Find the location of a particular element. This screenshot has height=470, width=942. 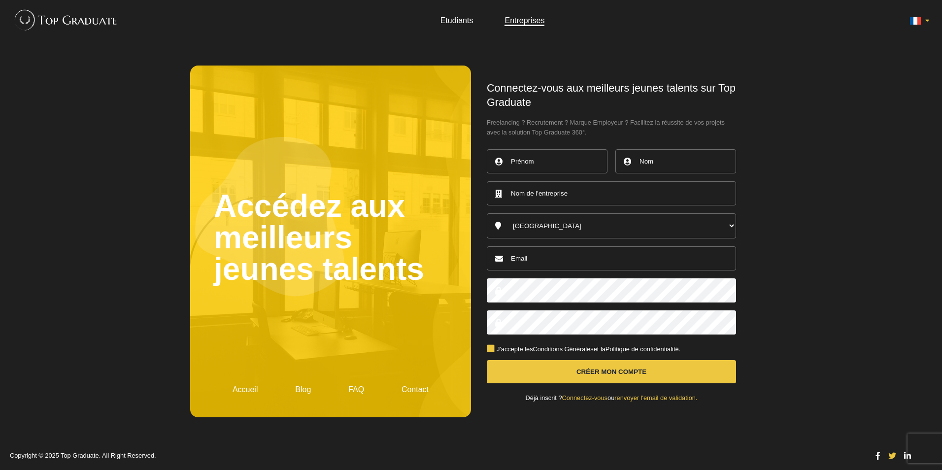

input: Email is located at coordinates (612, 258).